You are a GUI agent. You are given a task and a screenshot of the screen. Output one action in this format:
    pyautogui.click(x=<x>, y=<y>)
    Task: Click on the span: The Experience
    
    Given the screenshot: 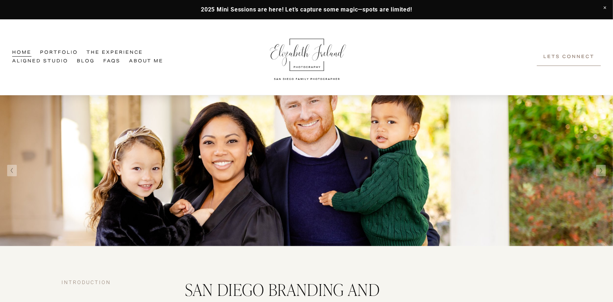 What is the action you would take?
    pyautogui.click(x=115, y=53)
    